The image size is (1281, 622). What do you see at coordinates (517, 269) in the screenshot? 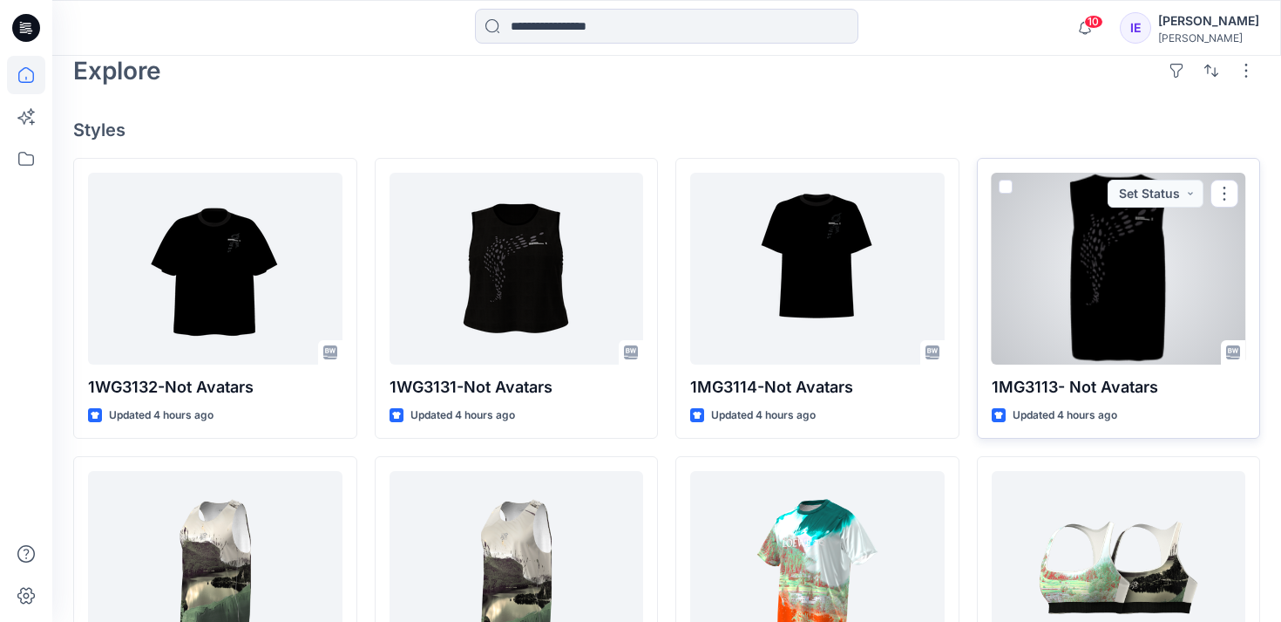
I see `a: 1WG3131-Not Avatars` at bounding box center [517, 269].